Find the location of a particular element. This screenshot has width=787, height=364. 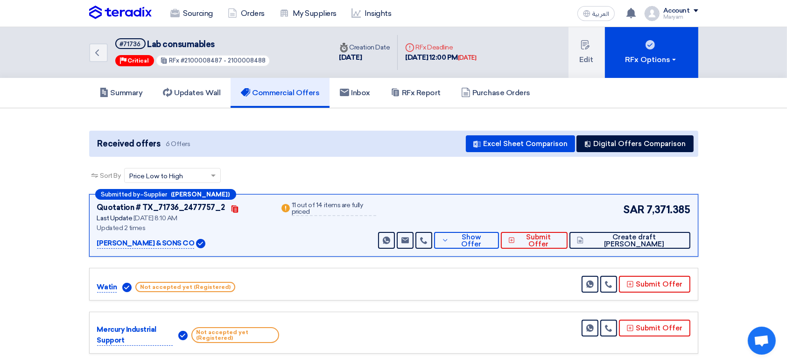

a: Updates Wall is located at coordinates (191, 93).